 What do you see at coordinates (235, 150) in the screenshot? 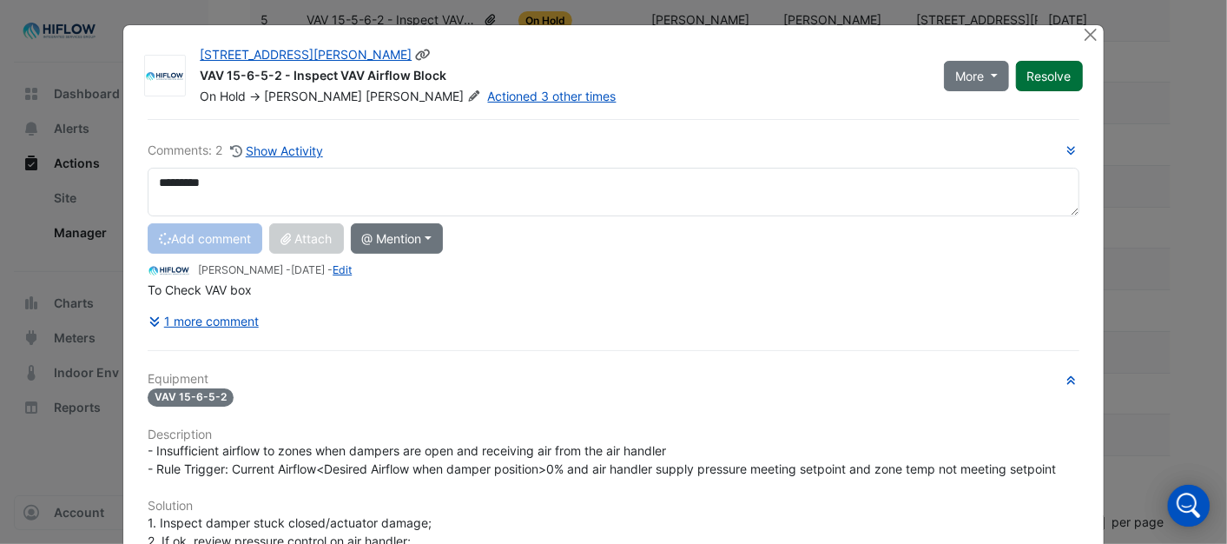
I see `div: Comments: 2` at bounding box center [235, 150].